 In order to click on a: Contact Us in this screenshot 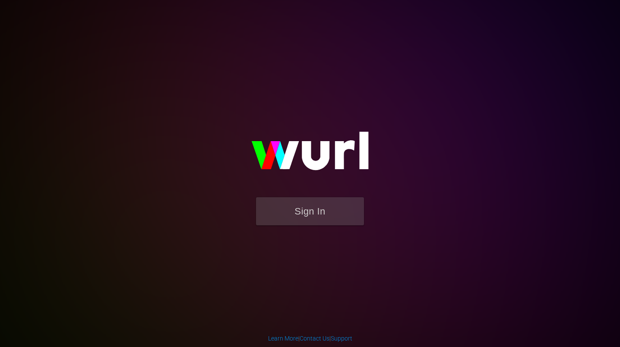, I will do `click(315, 339)`.